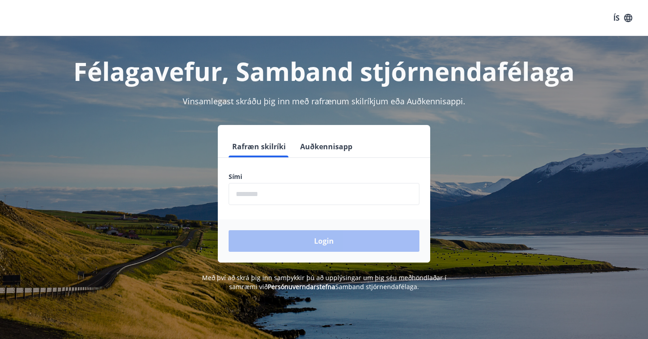 Image resolution: width=648 pixels, height=339 pixels. What do you see at coordinates (324, 71) in the screenshot?
I see `h1: Félagavefur, Samband stjórnendafélaga` at bounding box center [324, 71].